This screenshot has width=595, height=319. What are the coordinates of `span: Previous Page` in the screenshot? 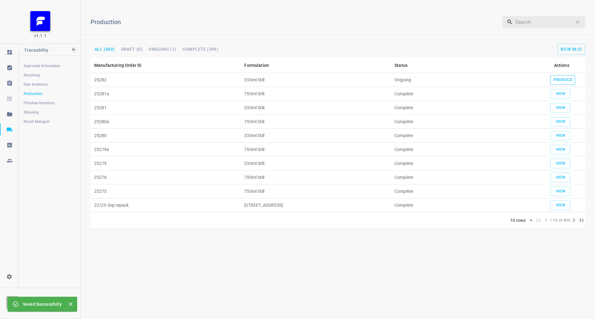 It's located at (546, 221).